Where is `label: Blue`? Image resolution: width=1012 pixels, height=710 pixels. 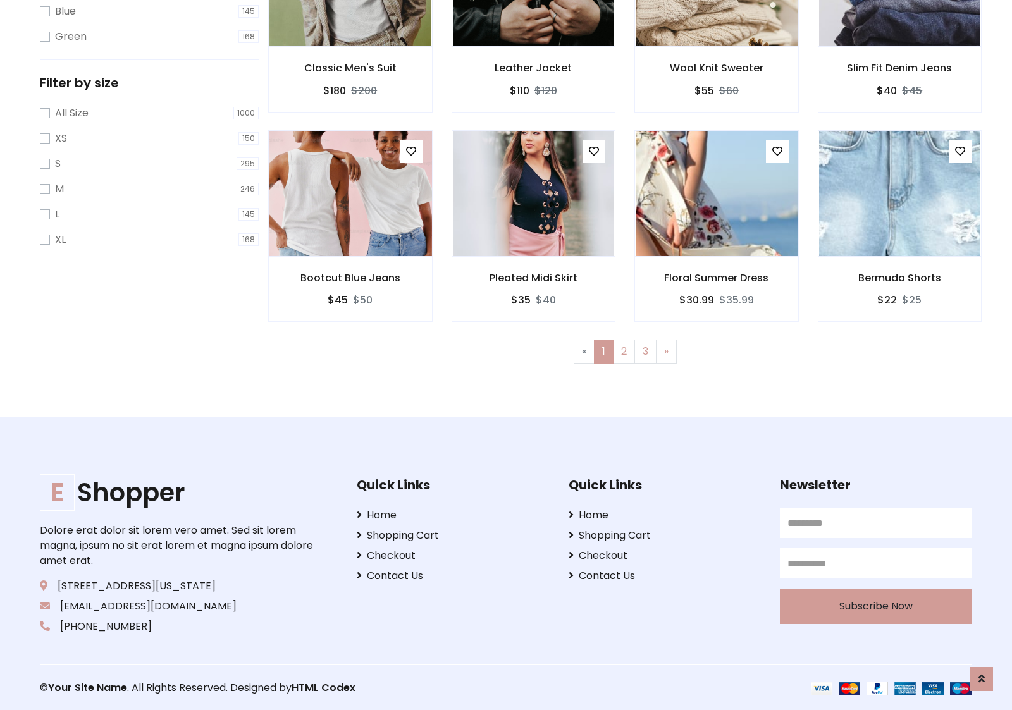
label: Blue is located at coordinates (65, 11).